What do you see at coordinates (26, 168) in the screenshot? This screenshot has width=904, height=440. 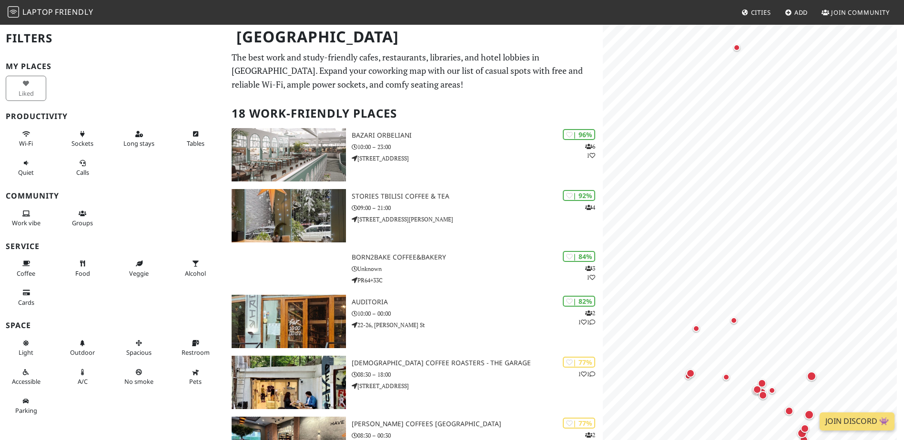 I see `button: Quiet` at bounding box center [26, 168].